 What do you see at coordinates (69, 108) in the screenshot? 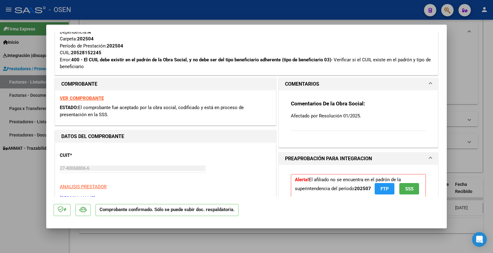
I see `span: ESTADO:` at bounding box center [69, 108].